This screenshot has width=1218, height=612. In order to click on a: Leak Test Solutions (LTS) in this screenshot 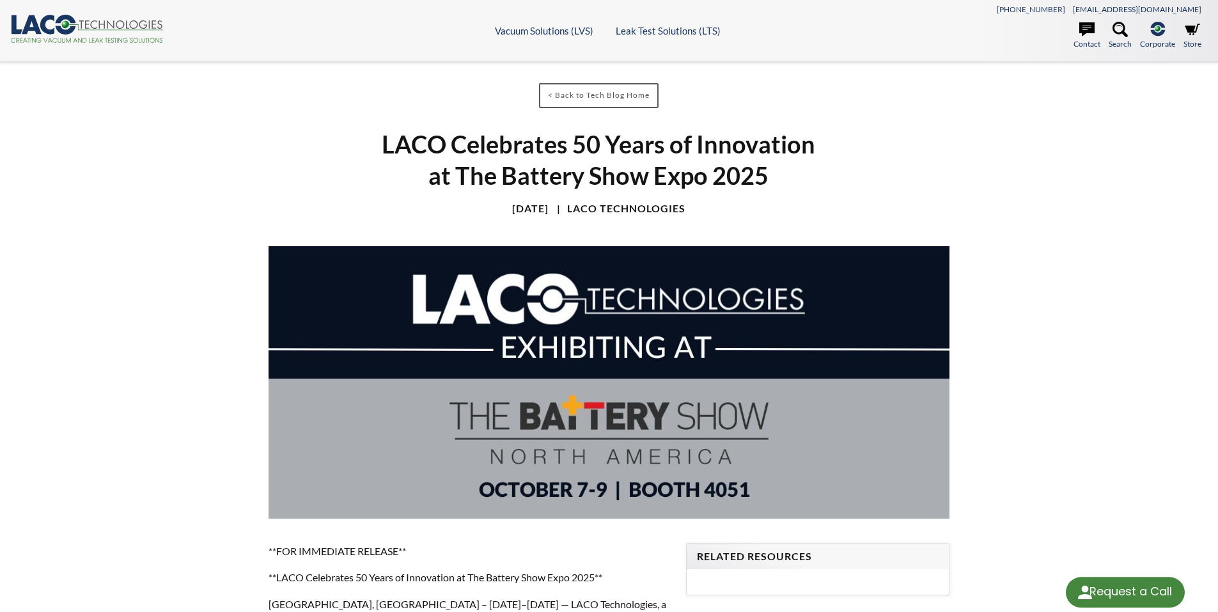, I will do `click(668, 31)`.